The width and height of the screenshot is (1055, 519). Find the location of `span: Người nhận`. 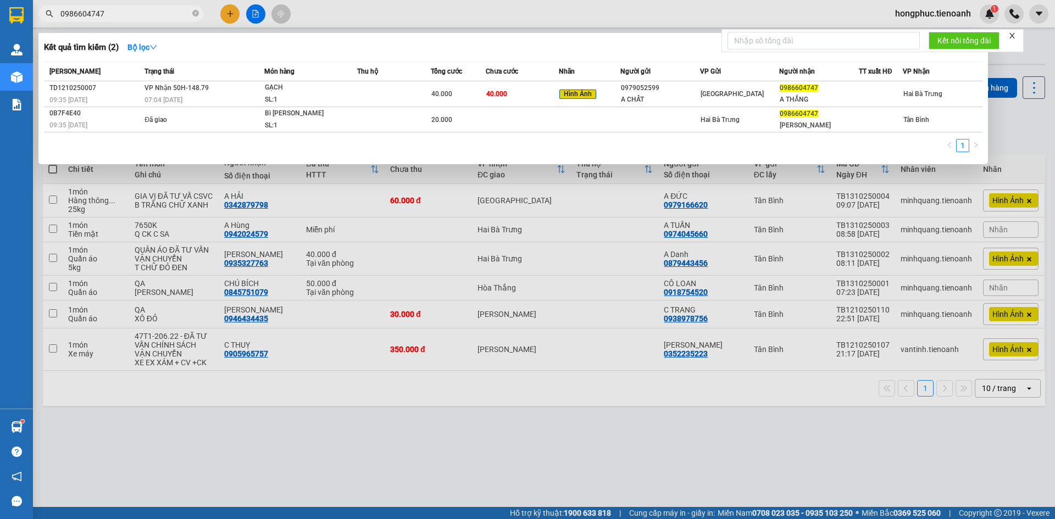

span: Người nhận is located at coordinates (797, 71).